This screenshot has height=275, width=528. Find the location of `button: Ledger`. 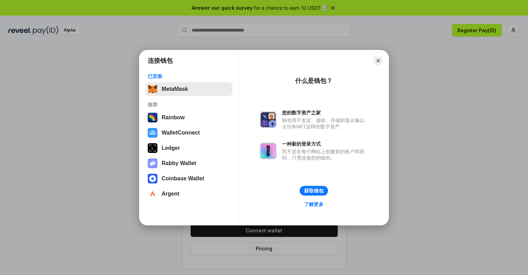

button: Ledger is located at coordinates (189, 148).